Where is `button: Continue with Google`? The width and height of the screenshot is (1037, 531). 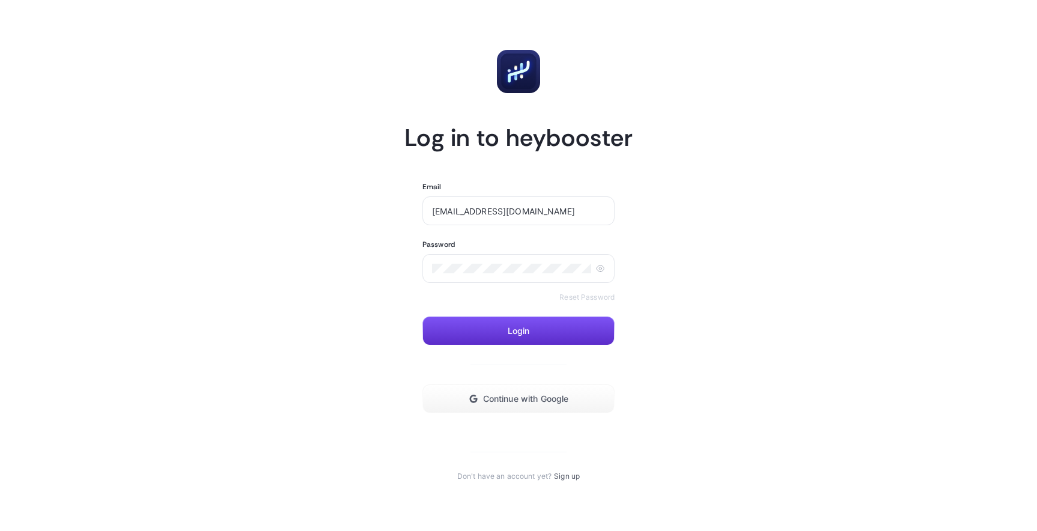 button: Continue with Google is located at coordinates (519, 398).